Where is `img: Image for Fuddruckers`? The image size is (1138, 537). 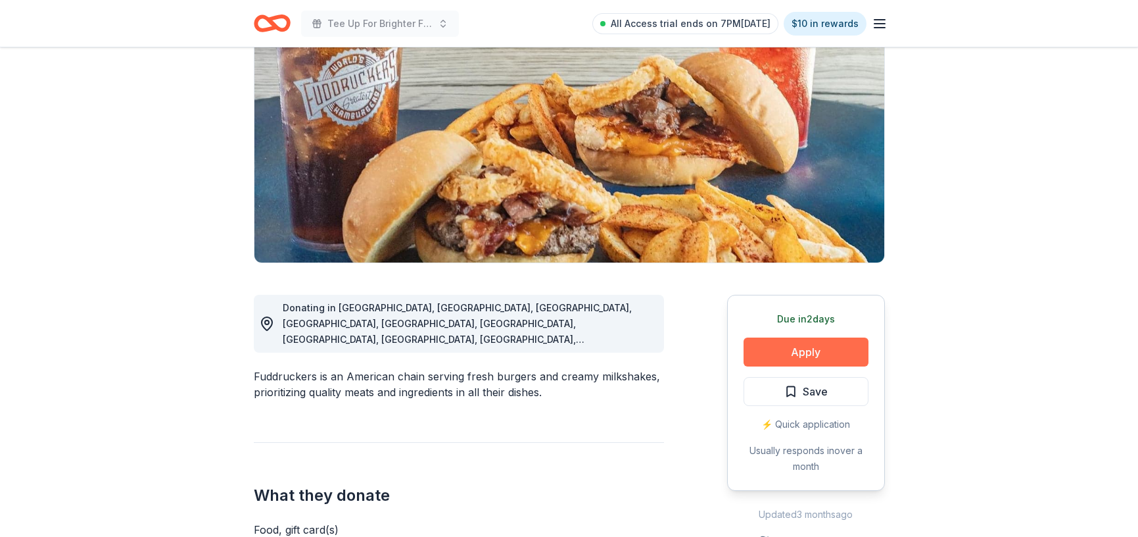 img: Image for Fuddruckers is located at coordinates (569, 137).